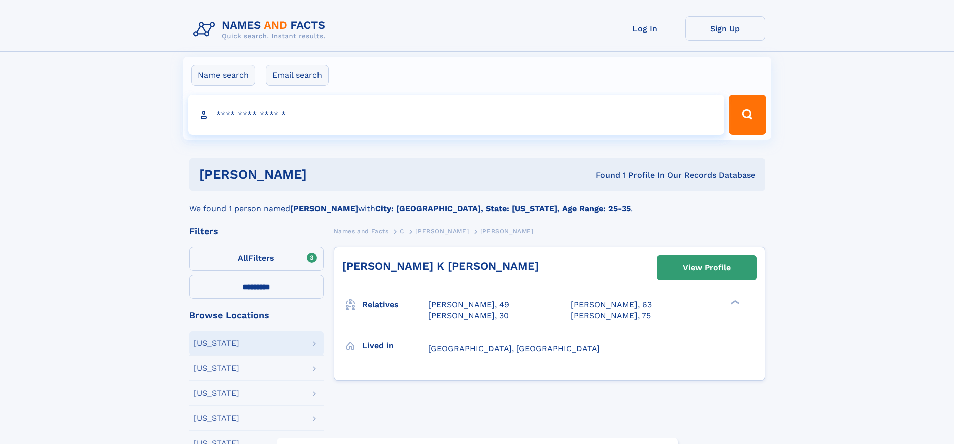 The height and width of the screenshot is (444, 954). Describe the element at coordinates (402, 231) in the screenshot. I see `a: C` at that location.